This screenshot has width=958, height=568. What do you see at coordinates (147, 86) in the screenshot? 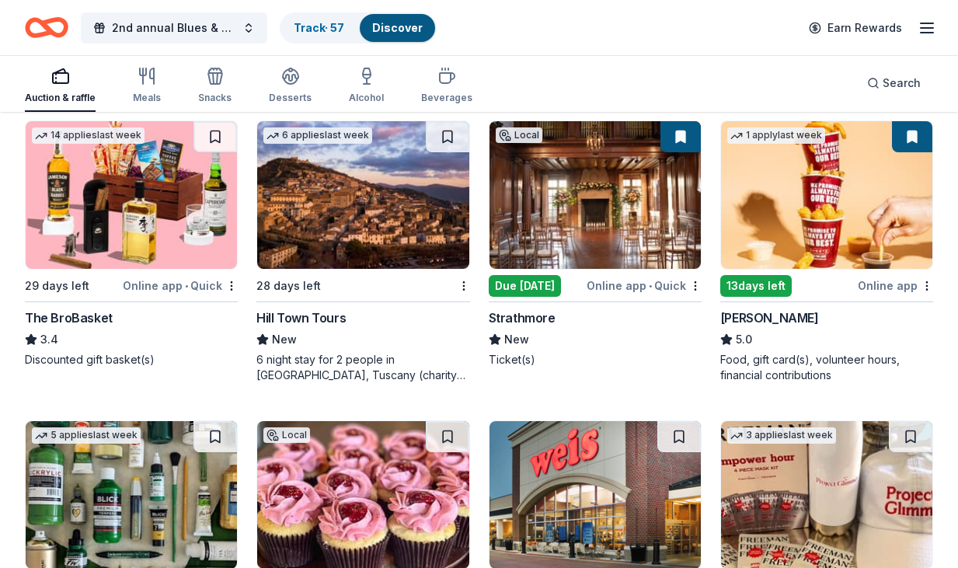
I see `button: Meals` at bounding box center [147, 86].